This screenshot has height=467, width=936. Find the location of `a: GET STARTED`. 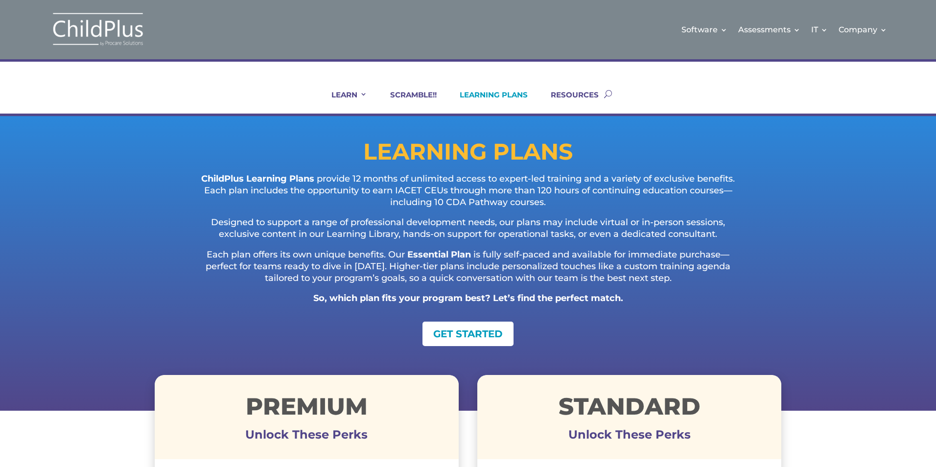

a: GET STARTED is located at coordinates (468, 334).